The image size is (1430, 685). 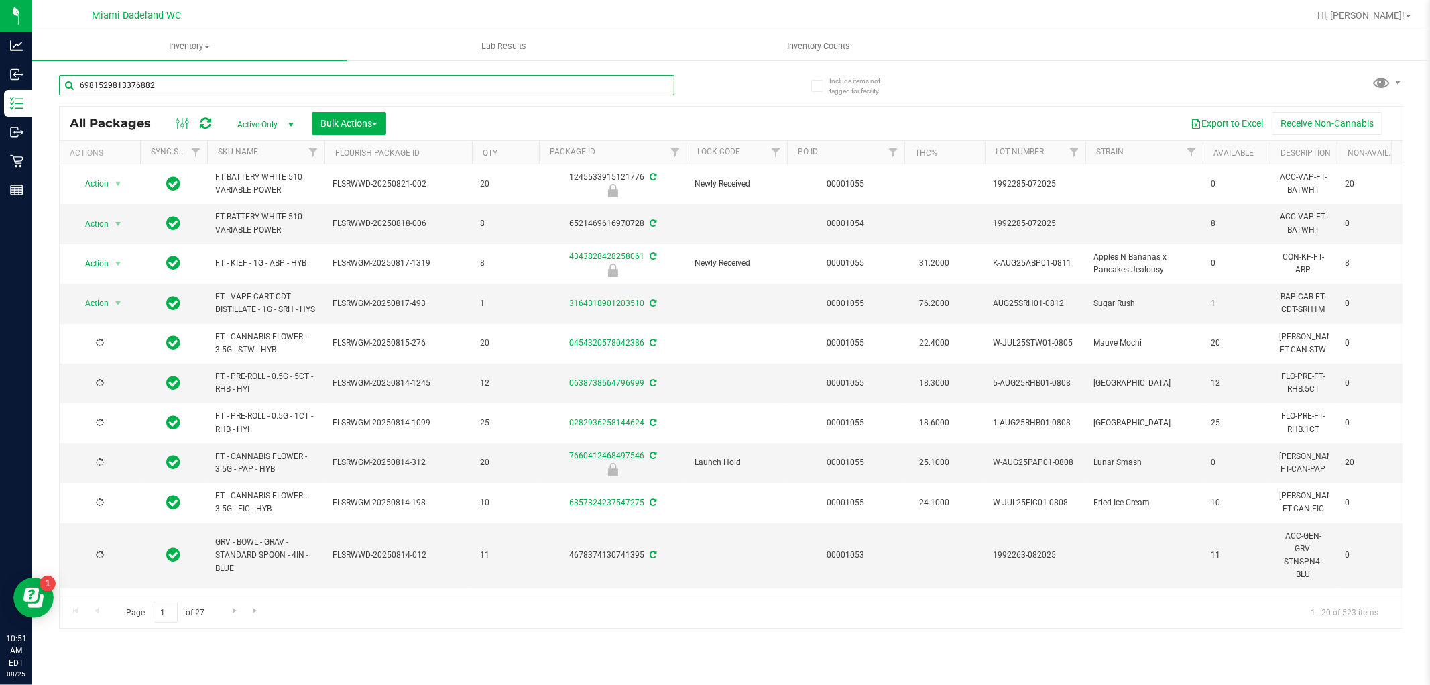 What do you see at coordinates (17, 190) in the screenshot?
I see `inline-svg: Reports` at bounding box center [17, 190].